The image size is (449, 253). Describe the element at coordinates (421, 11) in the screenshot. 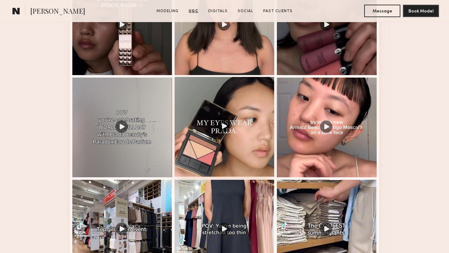

I see `button: Book Model` at that location.